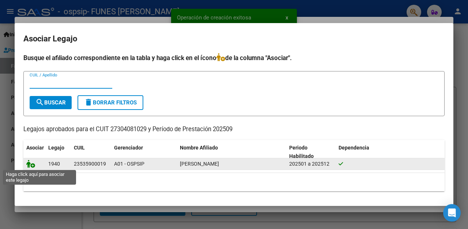  Describe the element at coordinates (354, 147) in the screenshot. I see `span: Dependencia` at that location.